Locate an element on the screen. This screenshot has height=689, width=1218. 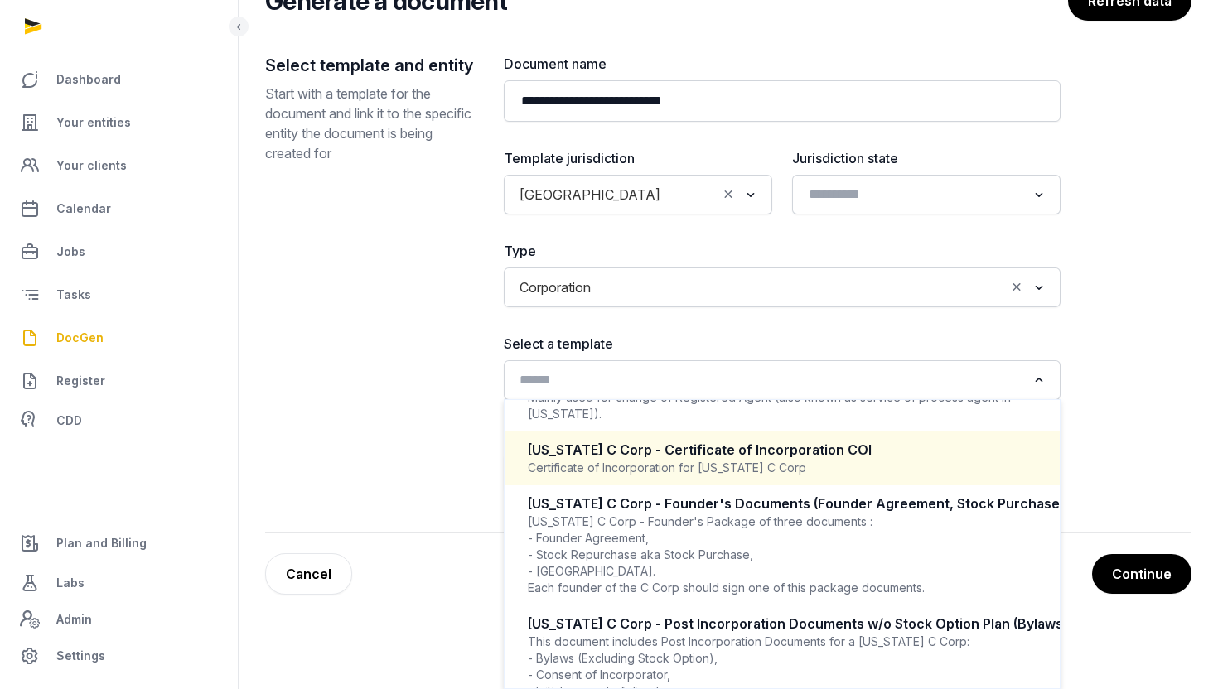
span: Jobs is located at coordinates (70, 252).